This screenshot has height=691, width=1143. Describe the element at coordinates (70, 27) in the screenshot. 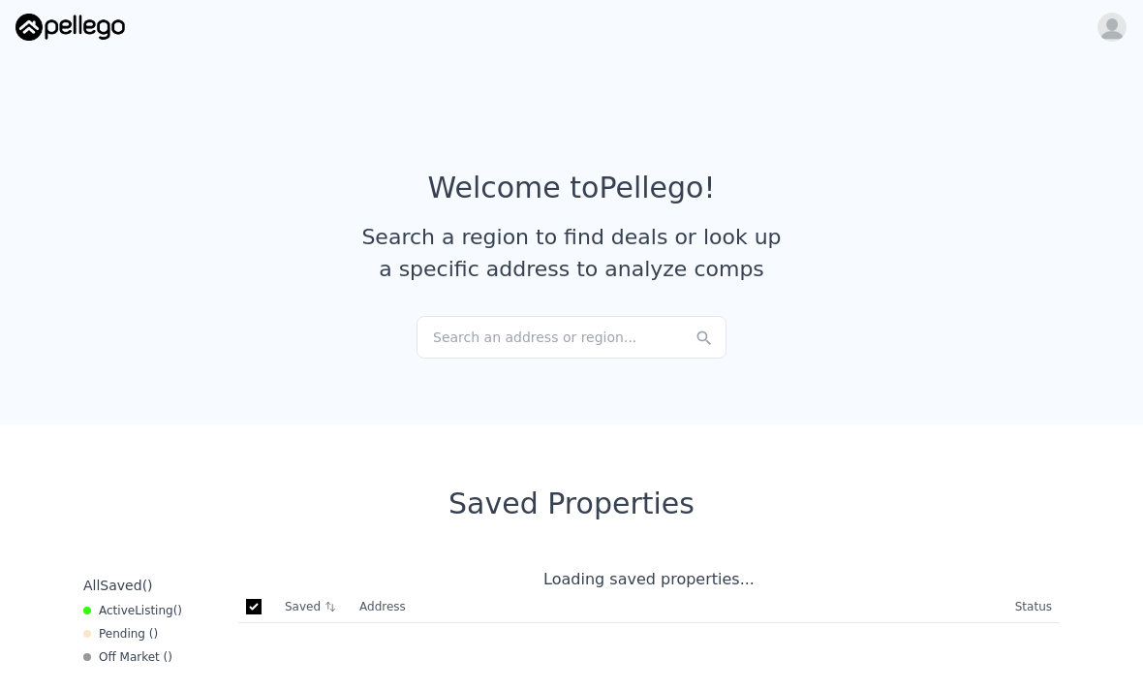

I see `img: Pellego` at that location.